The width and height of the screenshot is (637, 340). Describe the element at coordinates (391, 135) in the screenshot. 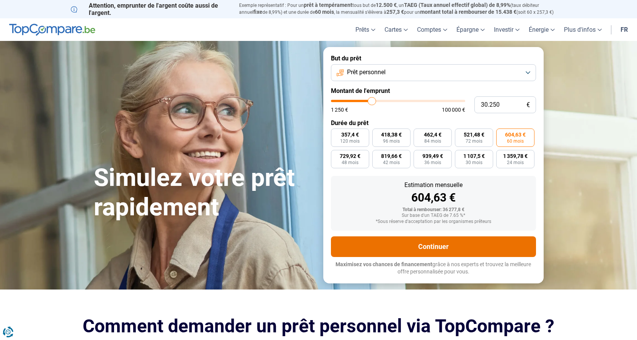

I see `span: 418,38 €` at that location.